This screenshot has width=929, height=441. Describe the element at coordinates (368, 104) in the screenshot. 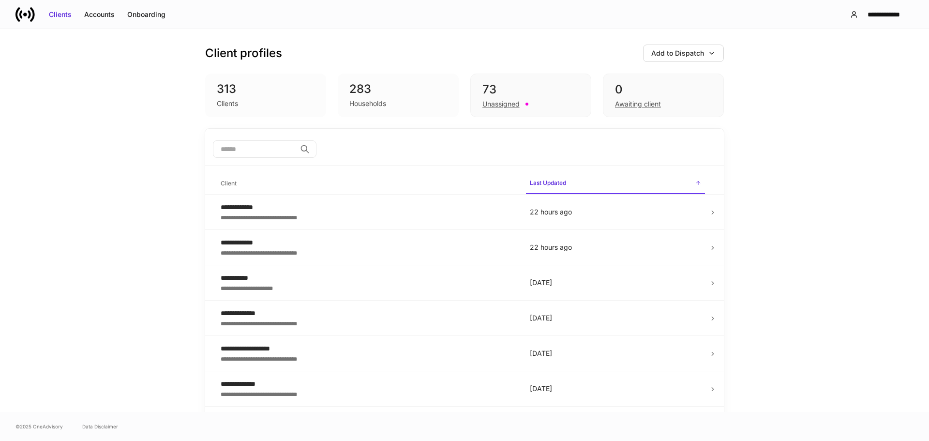

I see `div: Households` at that location.